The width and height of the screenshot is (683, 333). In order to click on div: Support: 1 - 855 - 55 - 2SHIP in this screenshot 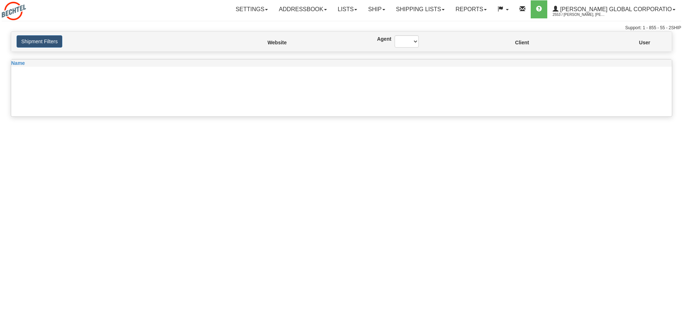, I will do `click(342, 28)`.